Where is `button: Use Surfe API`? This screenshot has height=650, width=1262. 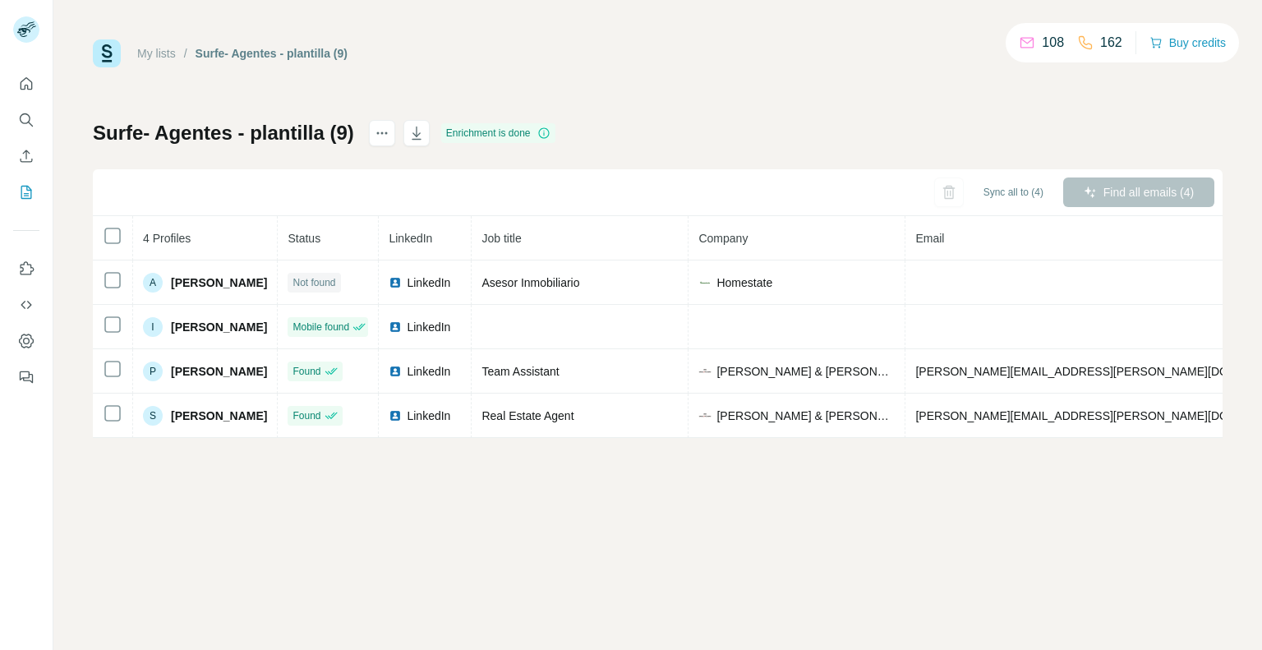 button: Use Surfe API is located at coordinates (26, 305).